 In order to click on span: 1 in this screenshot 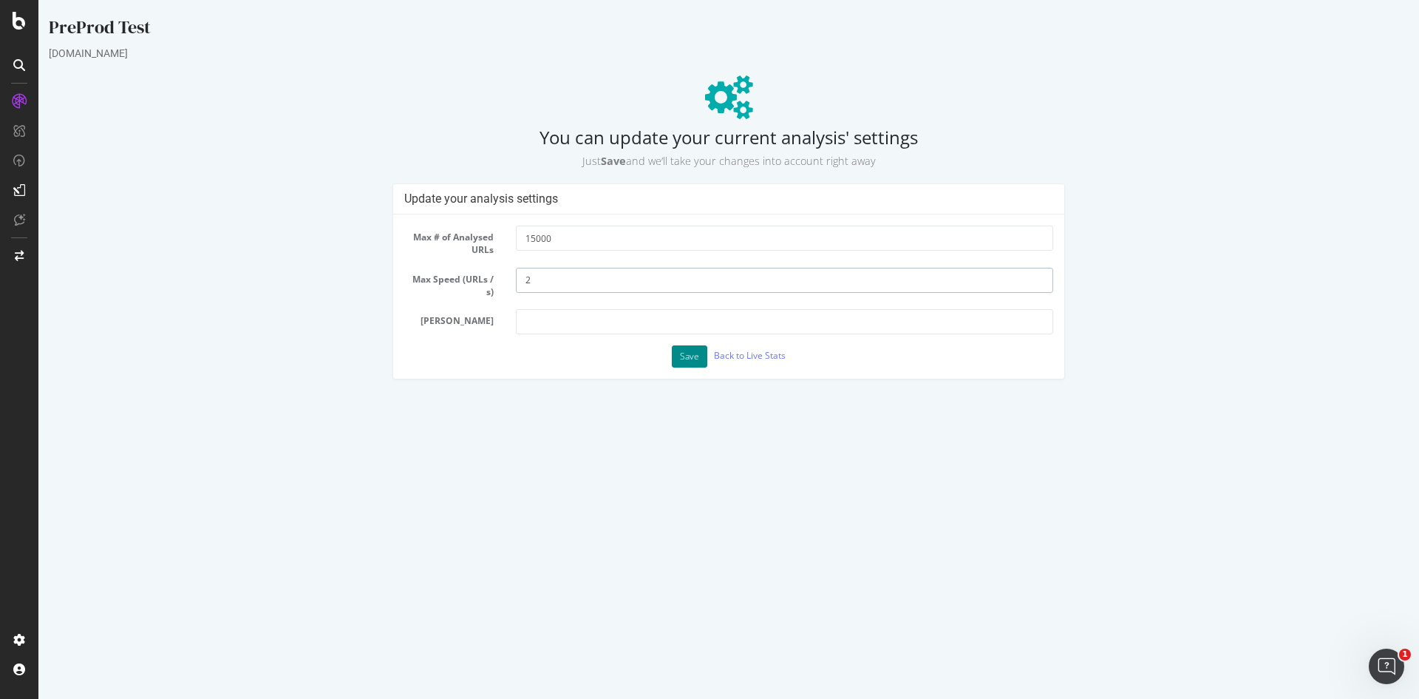, I will do `click(1405, 654)`.